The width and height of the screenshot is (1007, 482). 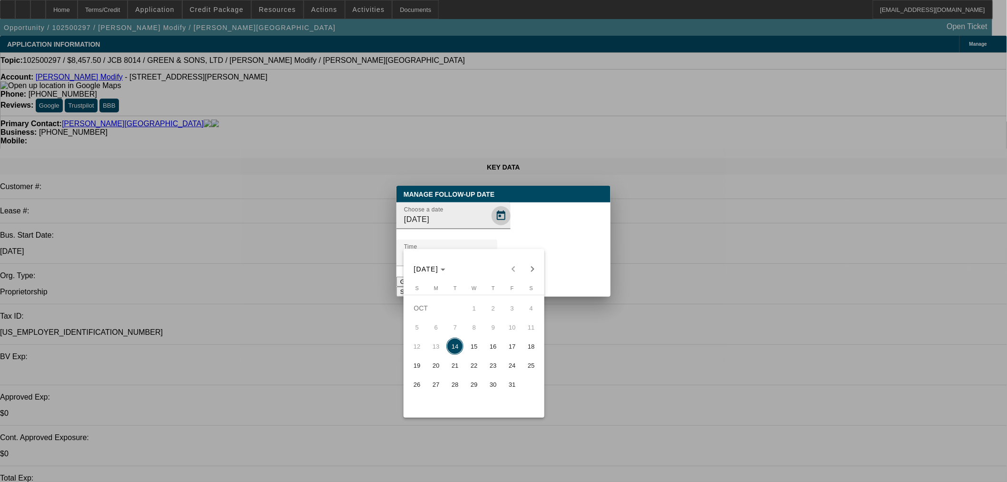 What do you see at coordinates (512, 384) in the screenshot?
I see `span: 31` at bounding box center [512, 384].